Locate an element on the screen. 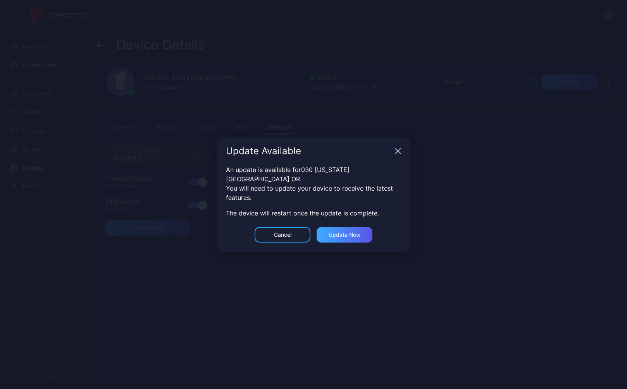 Image resolution: width=627 pixels, height=389 pixels. button: Cancel is located at coordinates (282, 235).